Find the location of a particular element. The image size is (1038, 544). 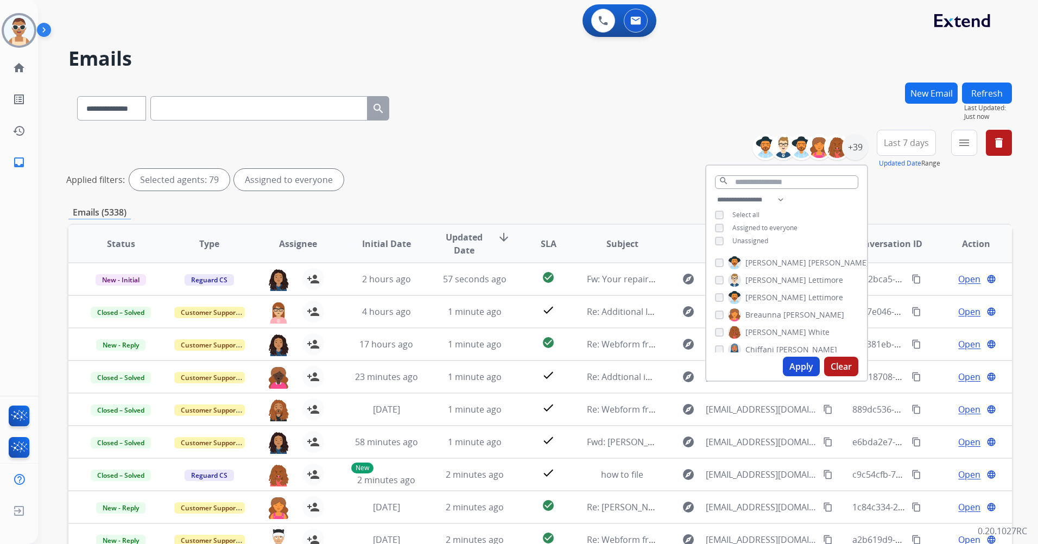

span: Re: Additional Information Needed! is located at coordinates (659, 312).